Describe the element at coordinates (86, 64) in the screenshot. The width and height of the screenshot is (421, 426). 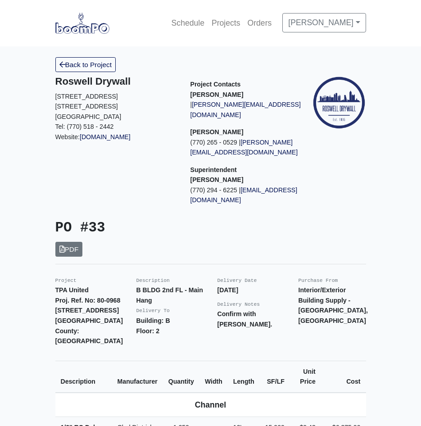
I see `a: Back to Project` at that location.